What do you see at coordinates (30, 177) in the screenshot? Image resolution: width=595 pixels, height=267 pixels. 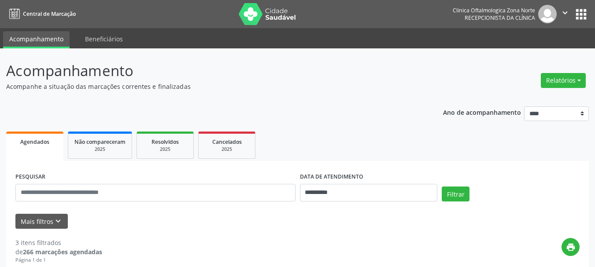 I see `label: PESQUISAR` at bounding box center [30, 177].